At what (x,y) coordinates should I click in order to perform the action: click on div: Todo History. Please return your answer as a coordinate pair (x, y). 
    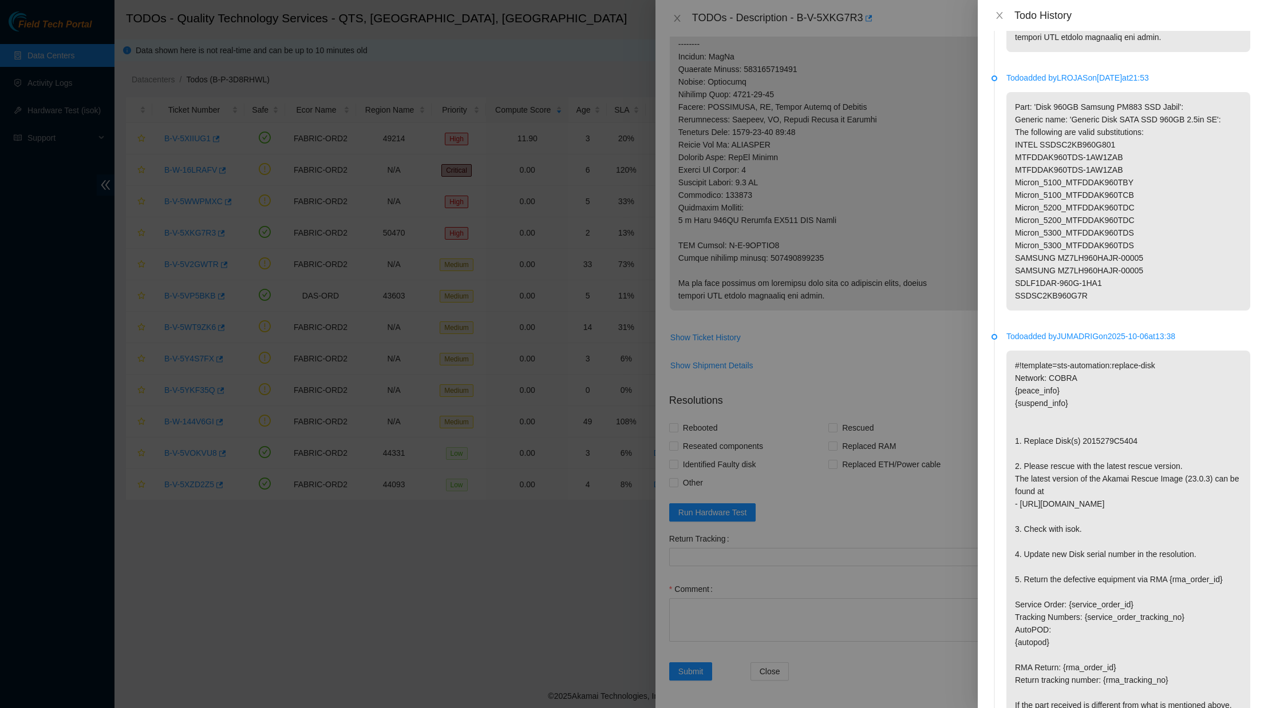
    Looking at the image, I should click on (1132, 15).